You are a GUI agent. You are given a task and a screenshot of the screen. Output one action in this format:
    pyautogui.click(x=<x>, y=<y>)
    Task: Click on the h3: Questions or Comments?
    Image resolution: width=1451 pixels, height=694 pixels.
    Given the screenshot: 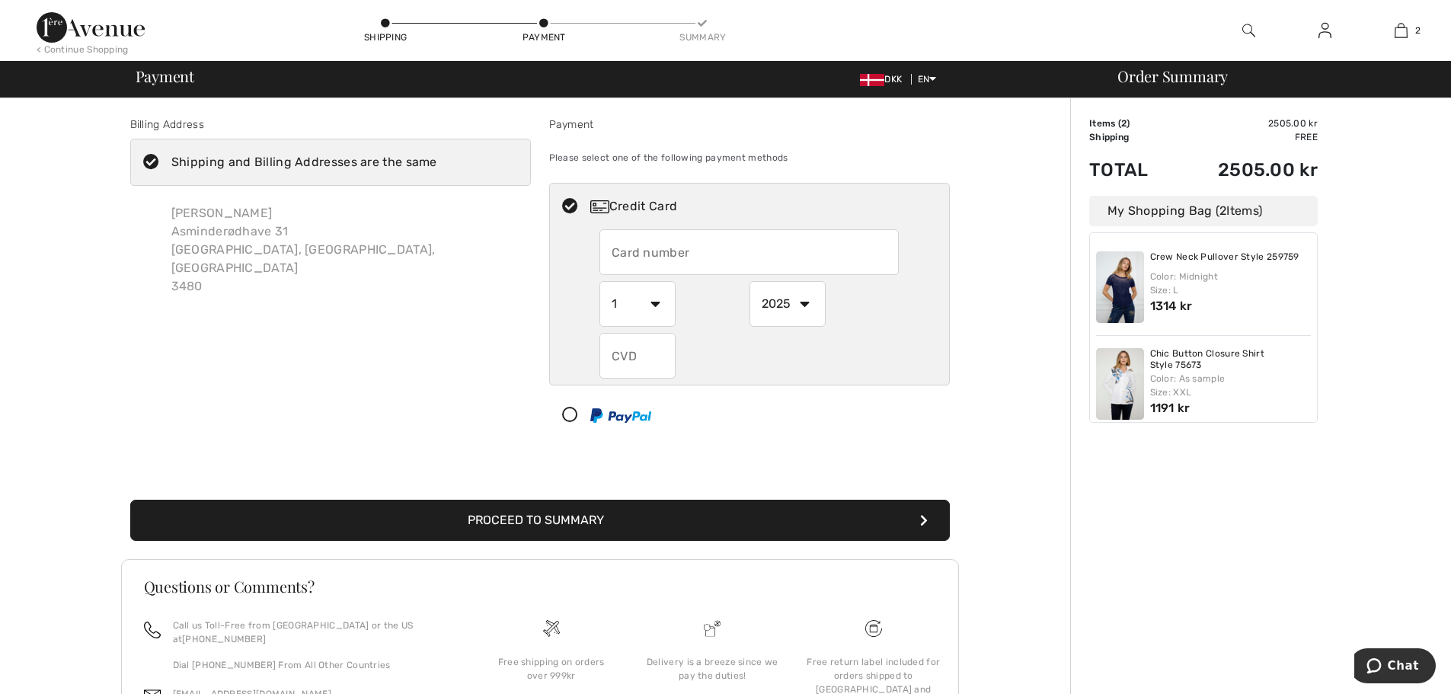 What is the action you would take?
    pyautogui.click(x=540, y=586)
    